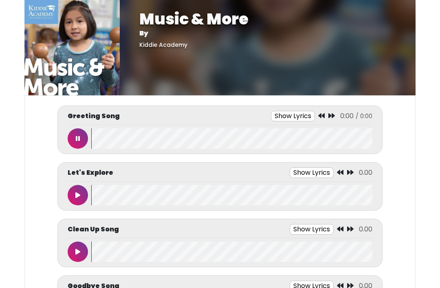 This screenshot has width=440, height=288. Describe the element at coordinates (267, 19) in the screenshot. I see `h1: Music & More` at that location.